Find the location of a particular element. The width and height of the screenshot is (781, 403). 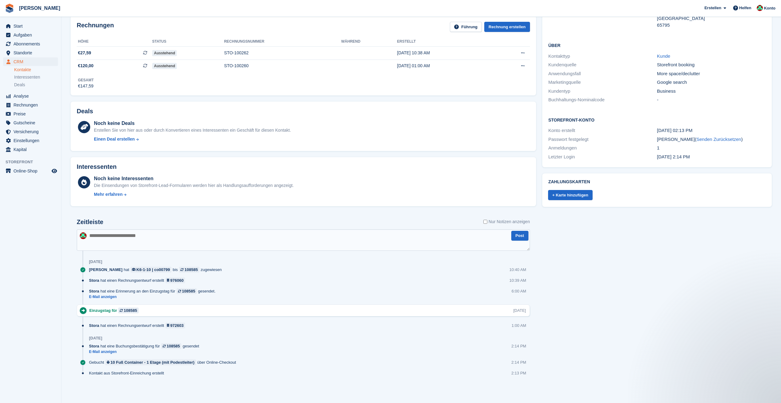

span: Rechnungen is located at coordinates (32, 105).